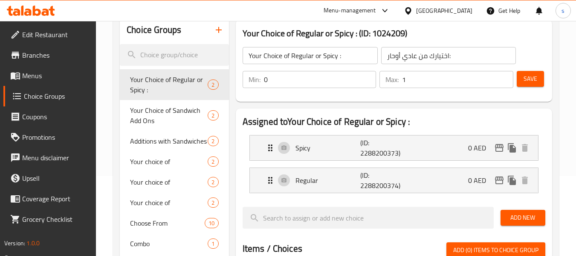 This screenshot has width=576, height=256. I want to click on a: Promotions, so click(50, 137).